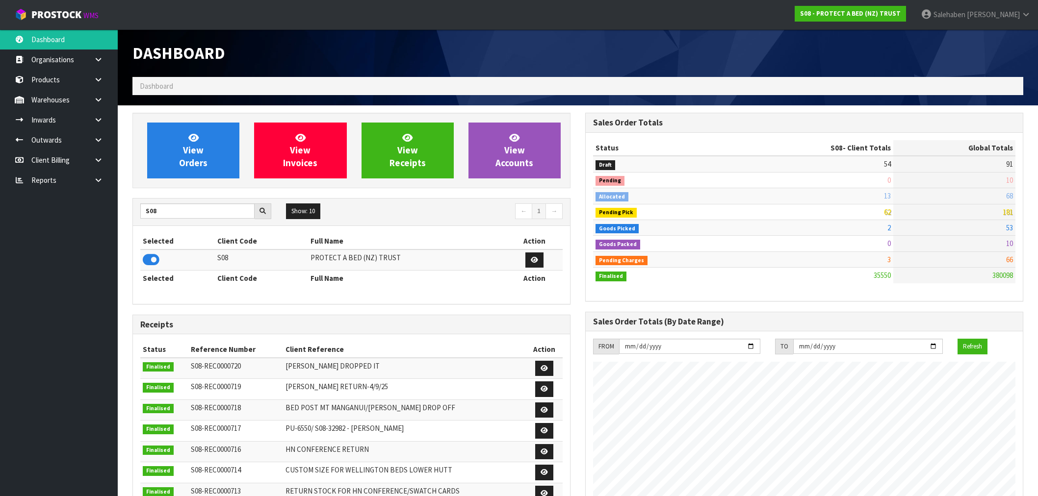  I want to click on span: 91, so click(1009, 164).